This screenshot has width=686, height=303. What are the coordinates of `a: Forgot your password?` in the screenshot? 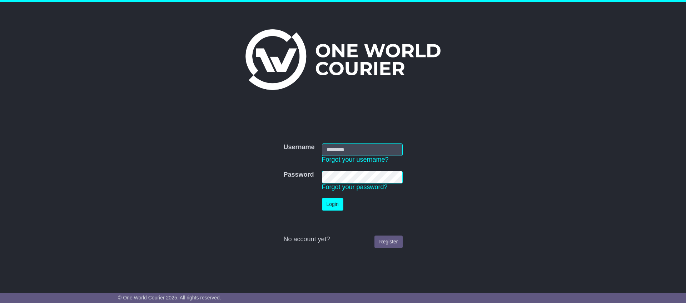 It's located at (355, 187).